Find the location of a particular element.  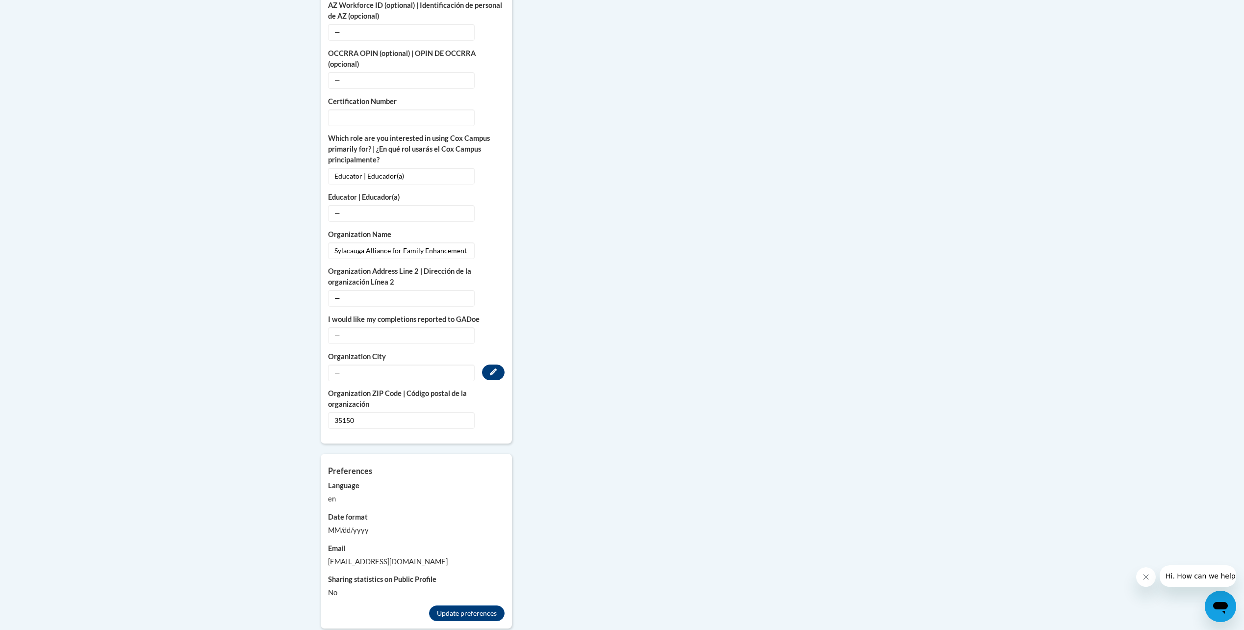

h5: Preferences is located at coordinates (416, 470).